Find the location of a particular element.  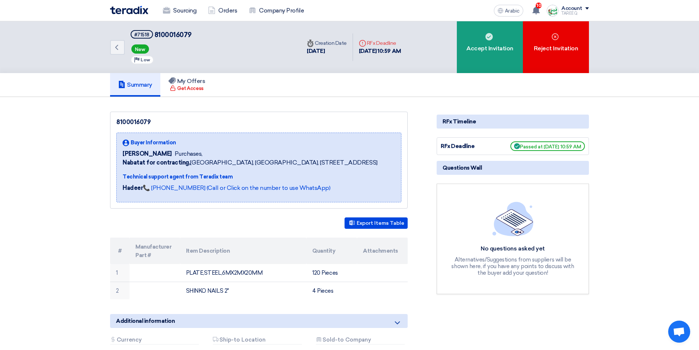

font: 4 Pieces is located at coordinates (323, 291).